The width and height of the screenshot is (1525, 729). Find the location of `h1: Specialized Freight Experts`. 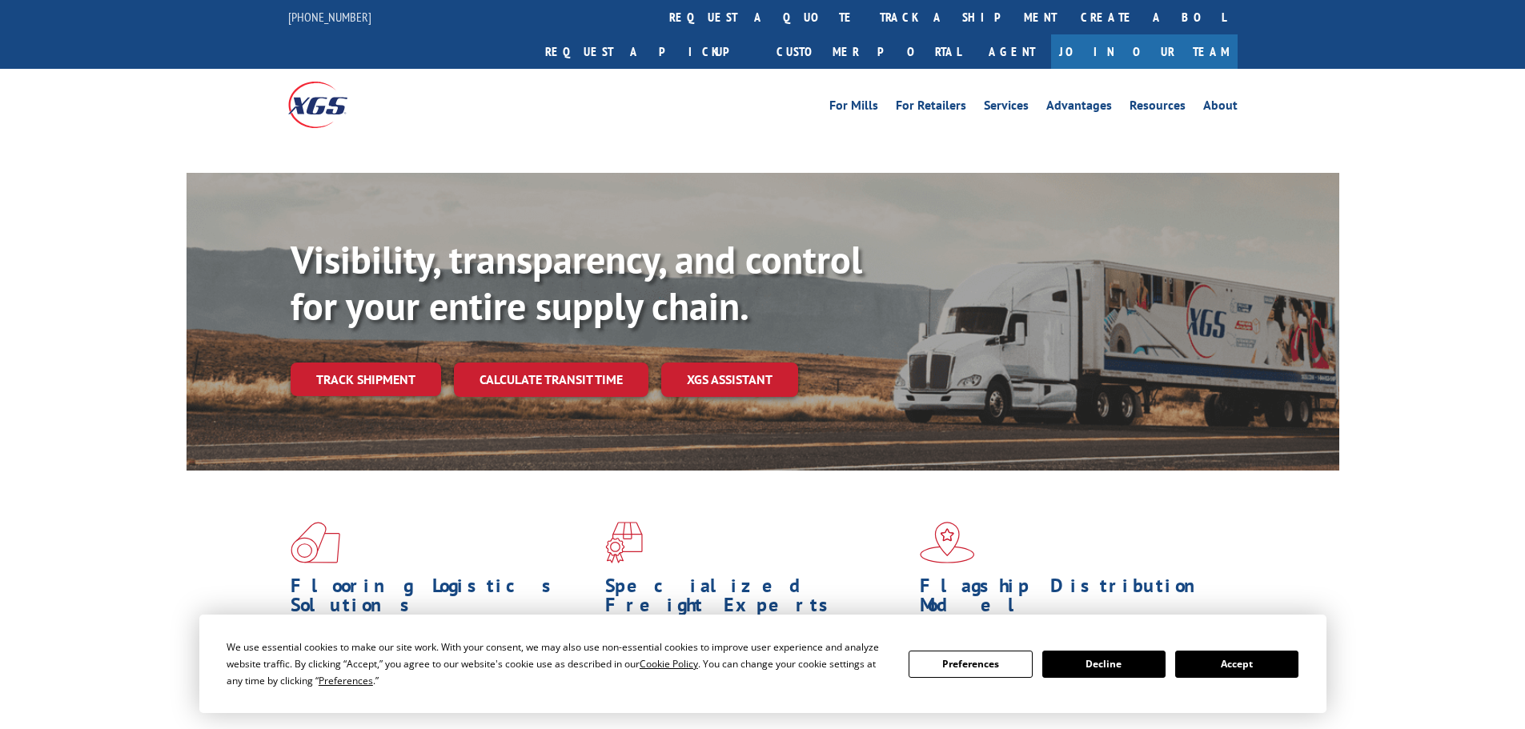

h1: Specialized Freight Experts is located at coordinates (756, 599).